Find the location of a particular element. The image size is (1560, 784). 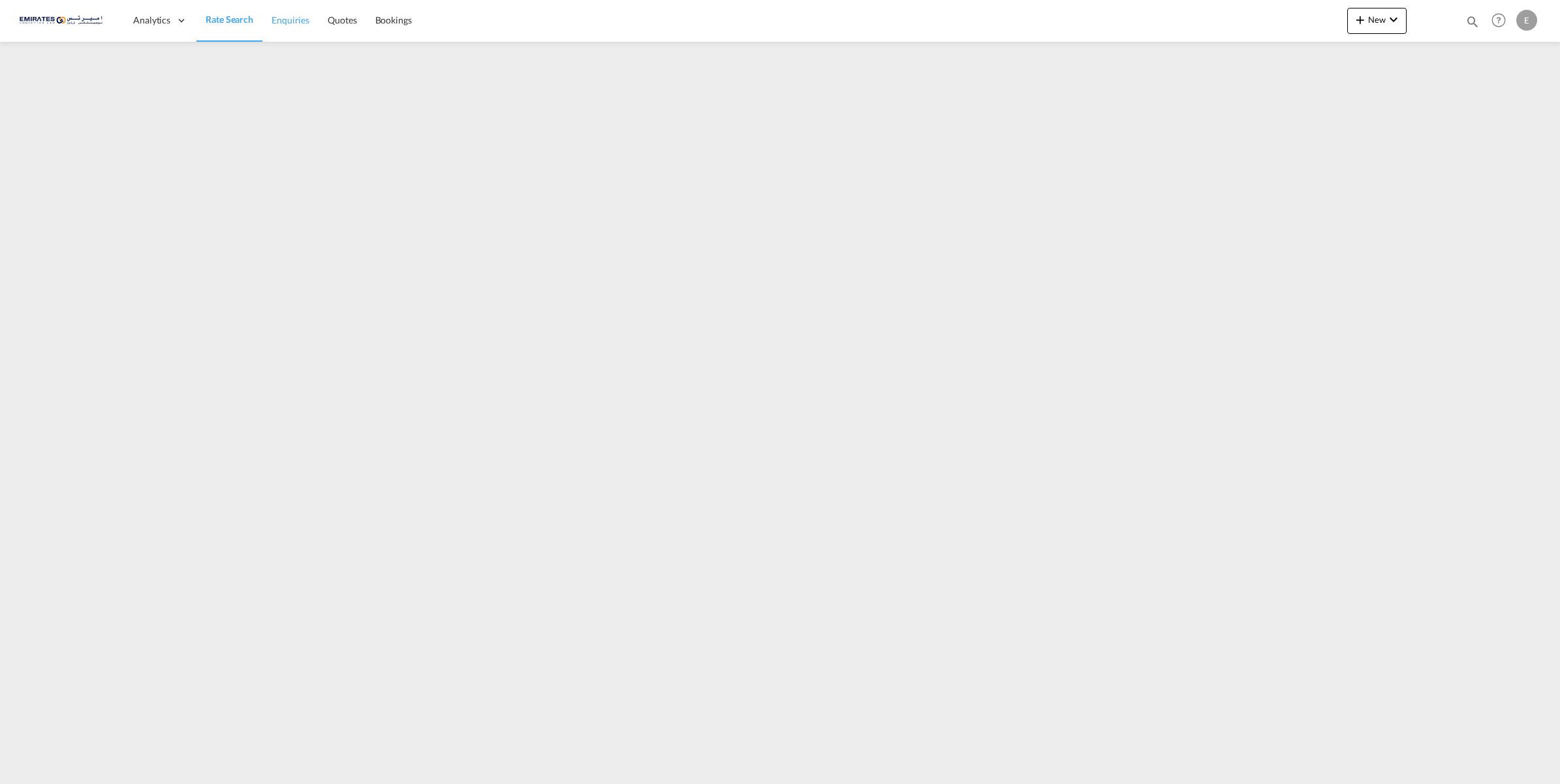

md-icon: icon-magnify is located at coordinates (1473, 22).